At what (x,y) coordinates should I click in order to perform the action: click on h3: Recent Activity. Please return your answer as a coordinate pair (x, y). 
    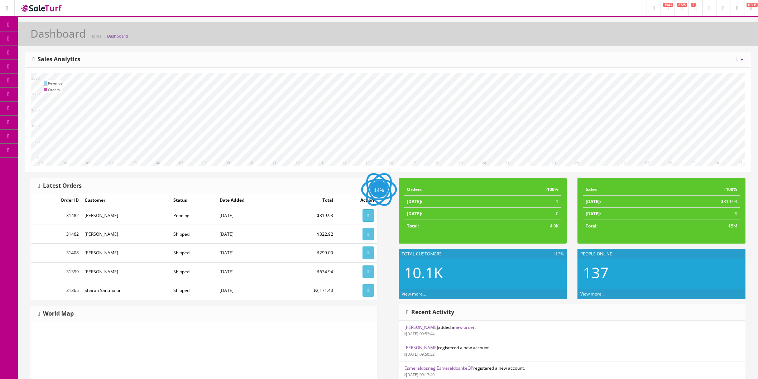
    Looking at the image, I should click on (430, 312).